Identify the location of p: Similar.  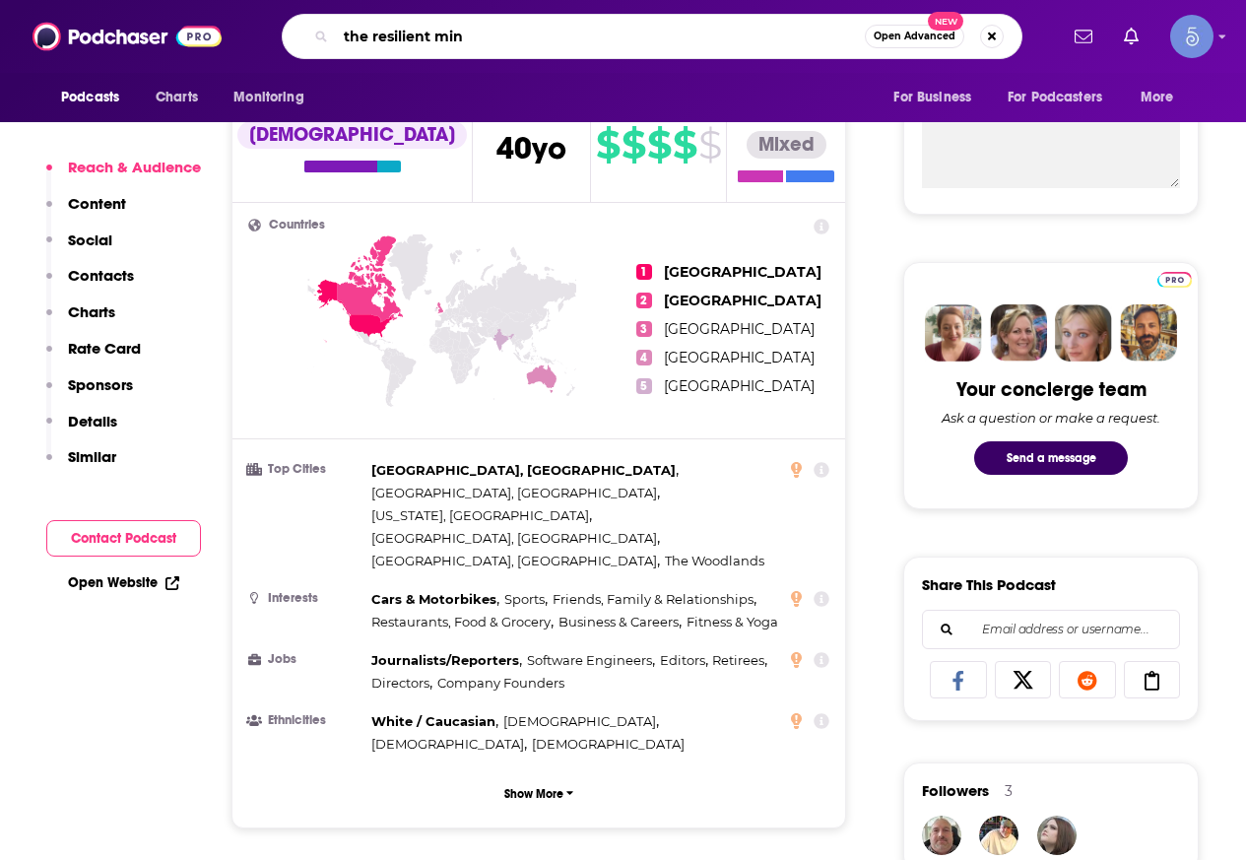
(92, 456).